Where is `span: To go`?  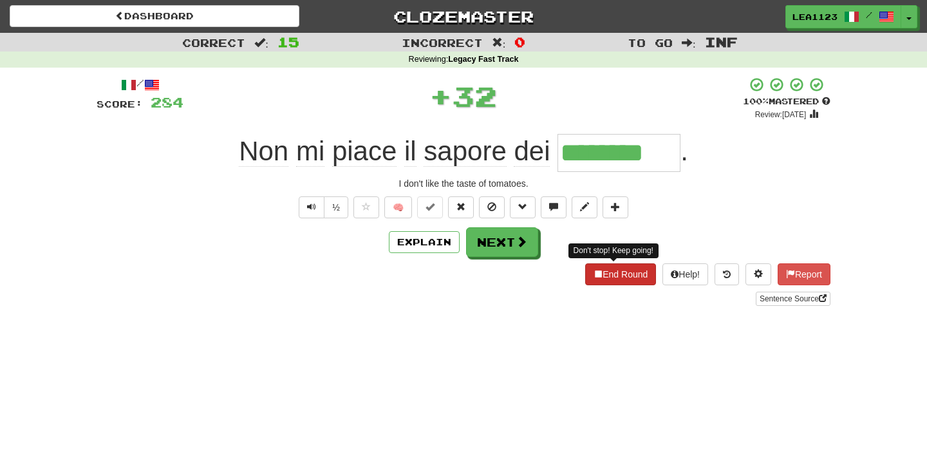
span: To go is located at coordinates (650, 42).